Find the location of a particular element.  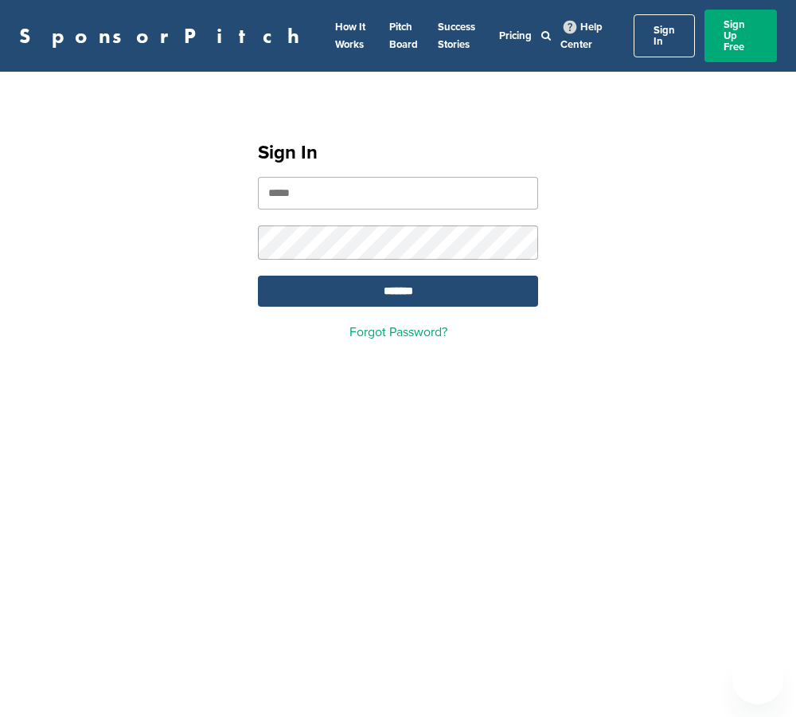

a: Pricing is located at coordinates (515, 36).